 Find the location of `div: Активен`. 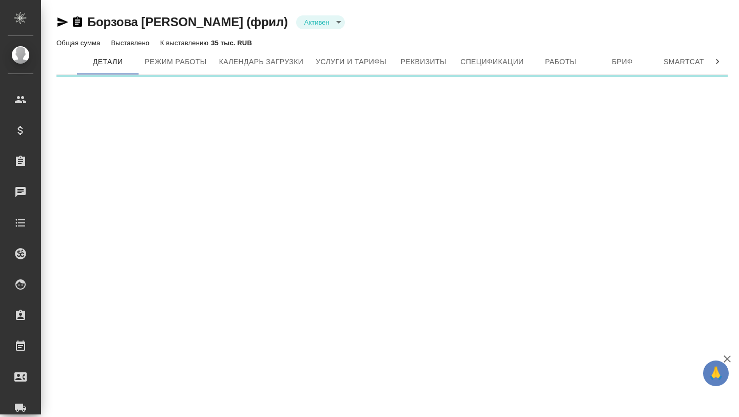

div: Активен is located at coordinates (320, 22).